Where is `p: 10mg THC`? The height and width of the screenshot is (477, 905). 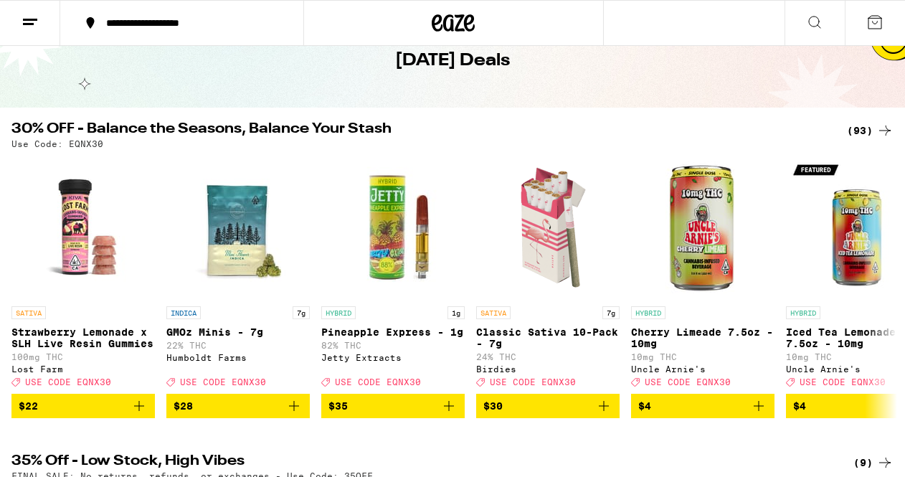 p: 10mg THC is located at coordinates (703, 356).